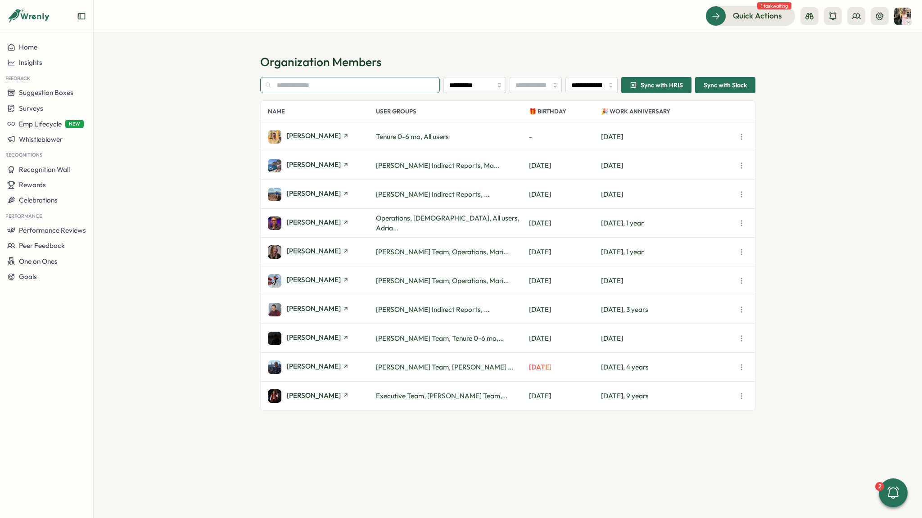  What do you see at coordinates (44, 169) in the screenshot?
I see `span: Recognition Wall` at bounding box center [44, 169].